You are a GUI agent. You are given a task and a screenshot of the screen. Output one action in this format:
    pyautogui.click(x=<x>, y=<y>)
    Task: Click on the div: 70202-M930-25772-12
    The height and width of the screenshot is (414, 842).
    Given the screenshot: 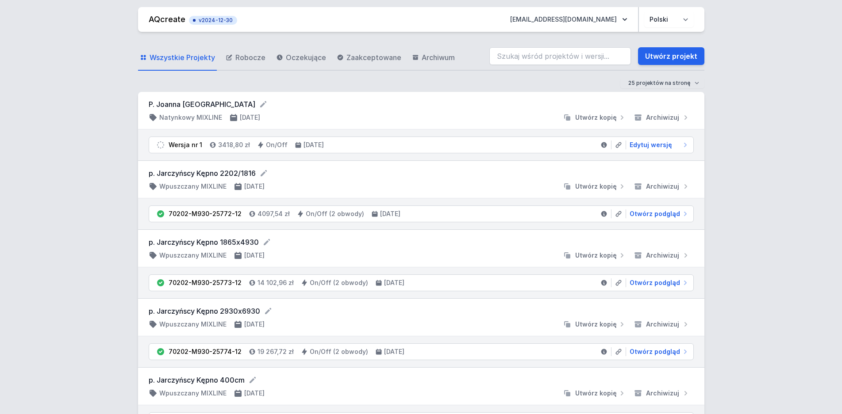 What is the action you would take?
    pyautogui.click(x=205, y=214)
    